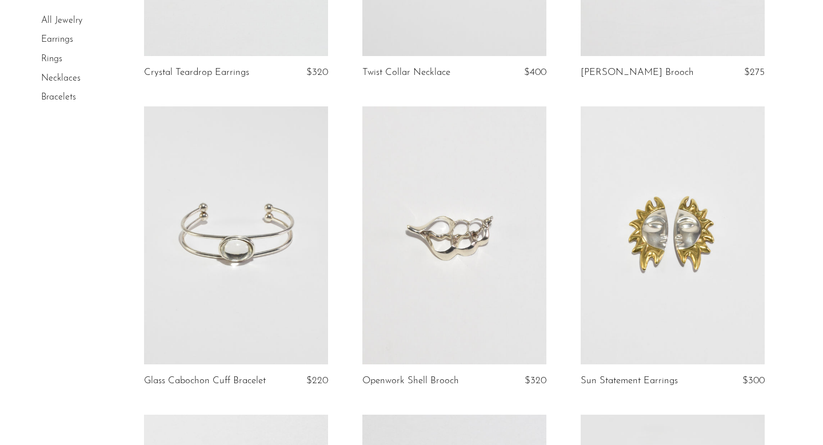 Image resolution: width=823 pixels, height=445 pixels. What do you see at coordinates (754, 380) in the screenshot?
I see `span: $300` at bounding box center [754, 380].